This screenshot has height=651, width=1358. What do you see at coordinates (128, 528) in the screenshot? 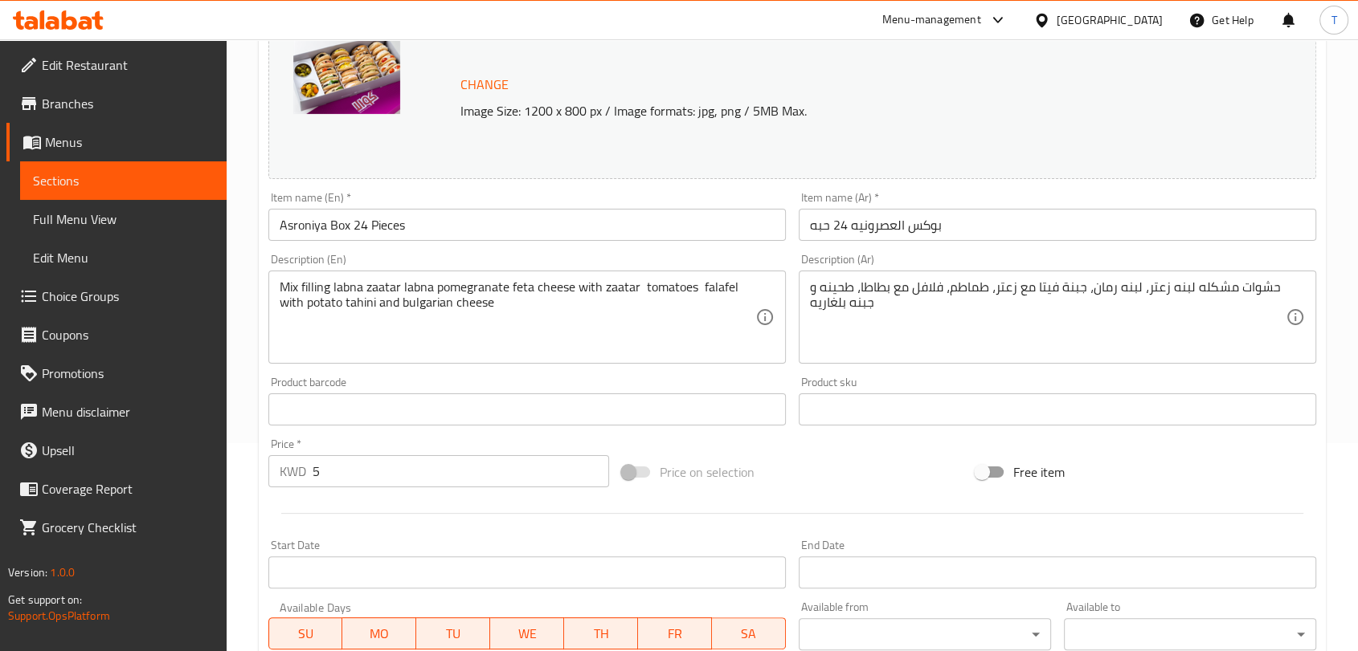
I see `span: Grocery Checklist` at bounding box center [128, 528].